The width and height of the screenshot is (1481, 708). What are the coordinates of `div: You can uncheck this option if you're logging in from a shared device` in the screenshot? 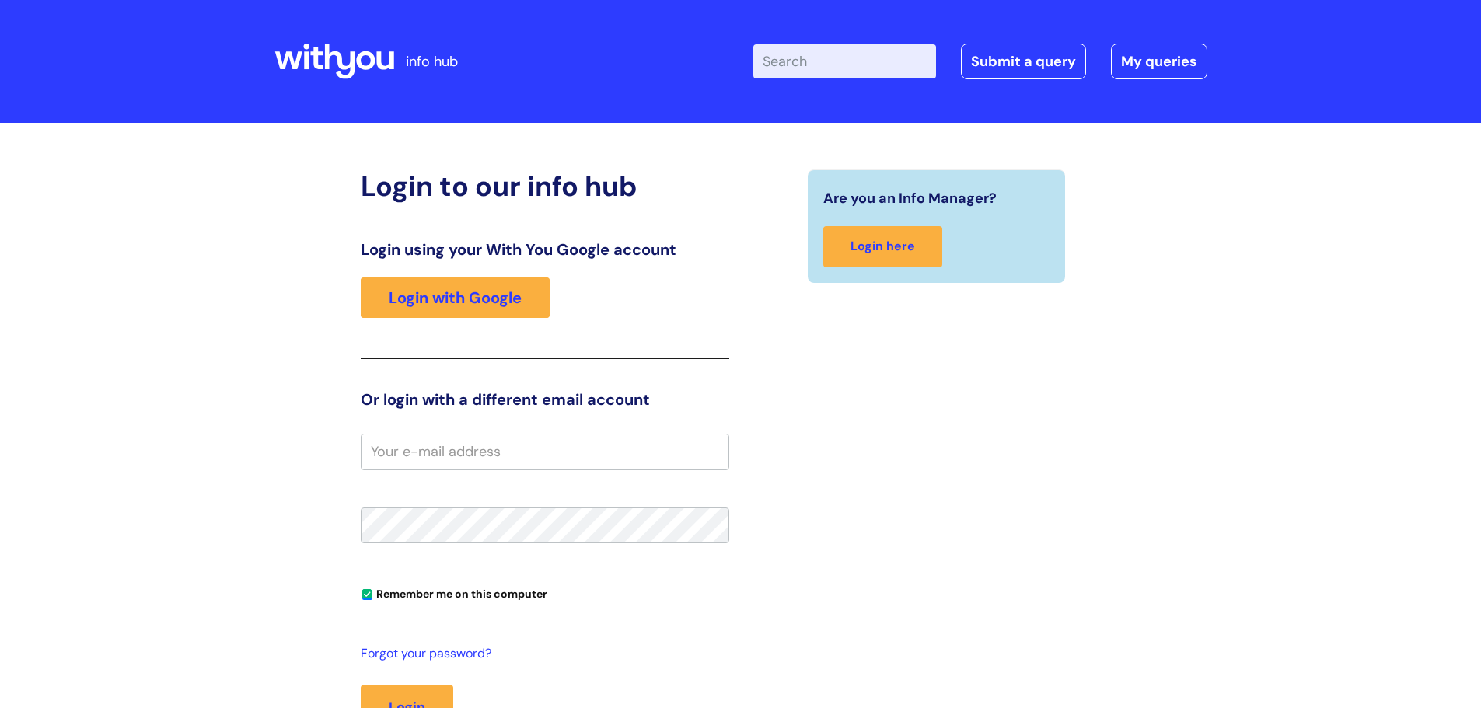 It's located at (545, 593).